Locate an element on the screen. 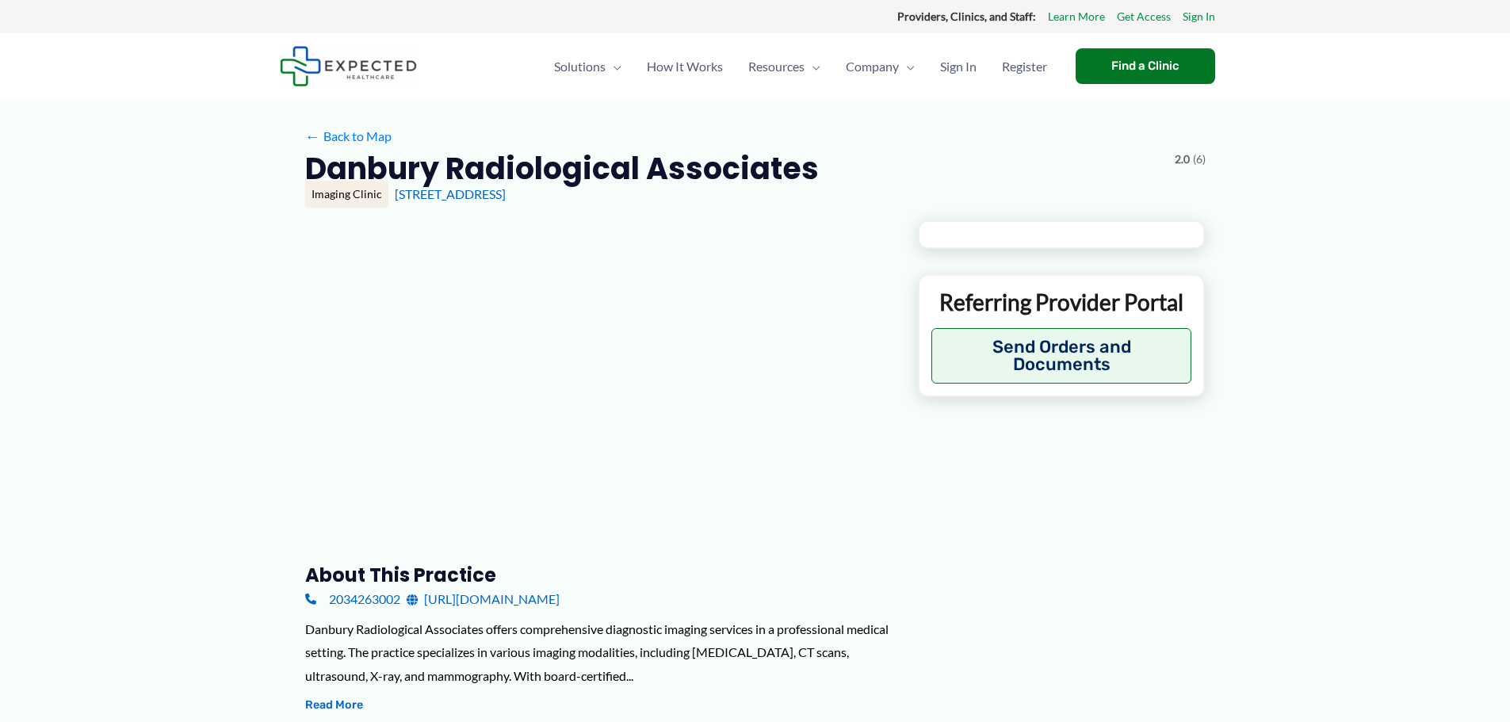  a: ←Back to Map is located at coordinates (348, 136).